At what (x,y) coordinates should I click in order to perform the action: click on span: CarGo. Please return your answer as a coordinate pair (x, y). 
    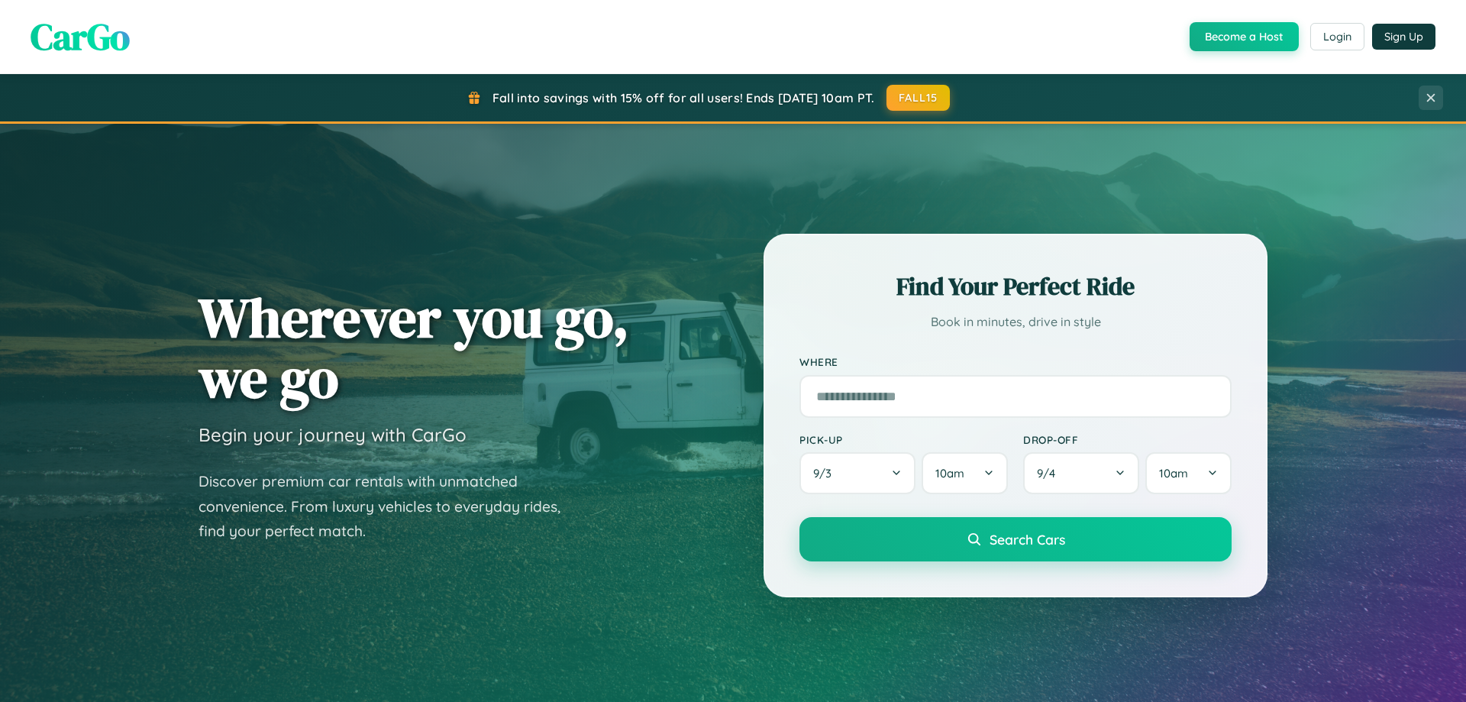
    Looking at the image, I should click on (80, 37).